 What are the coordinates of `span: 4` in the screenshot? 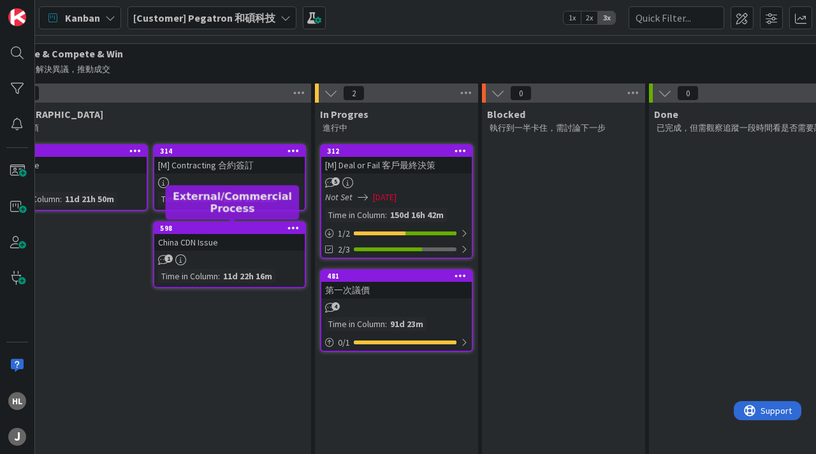 It's located at (335, 306).